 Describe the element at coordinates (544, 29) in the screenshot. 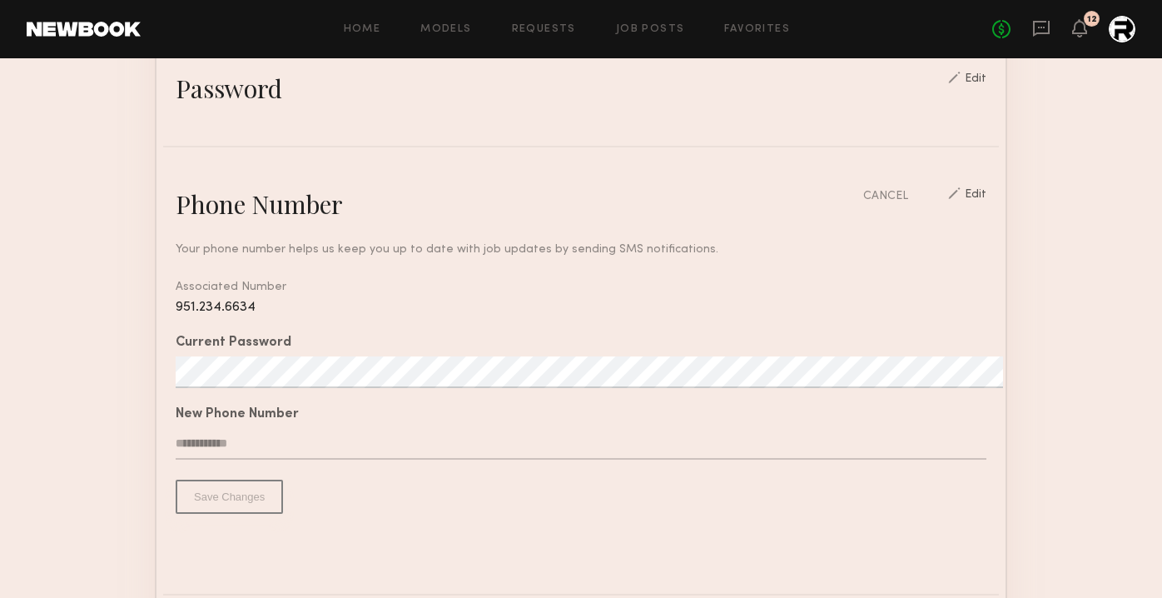

I see `a: Requests` at that location.